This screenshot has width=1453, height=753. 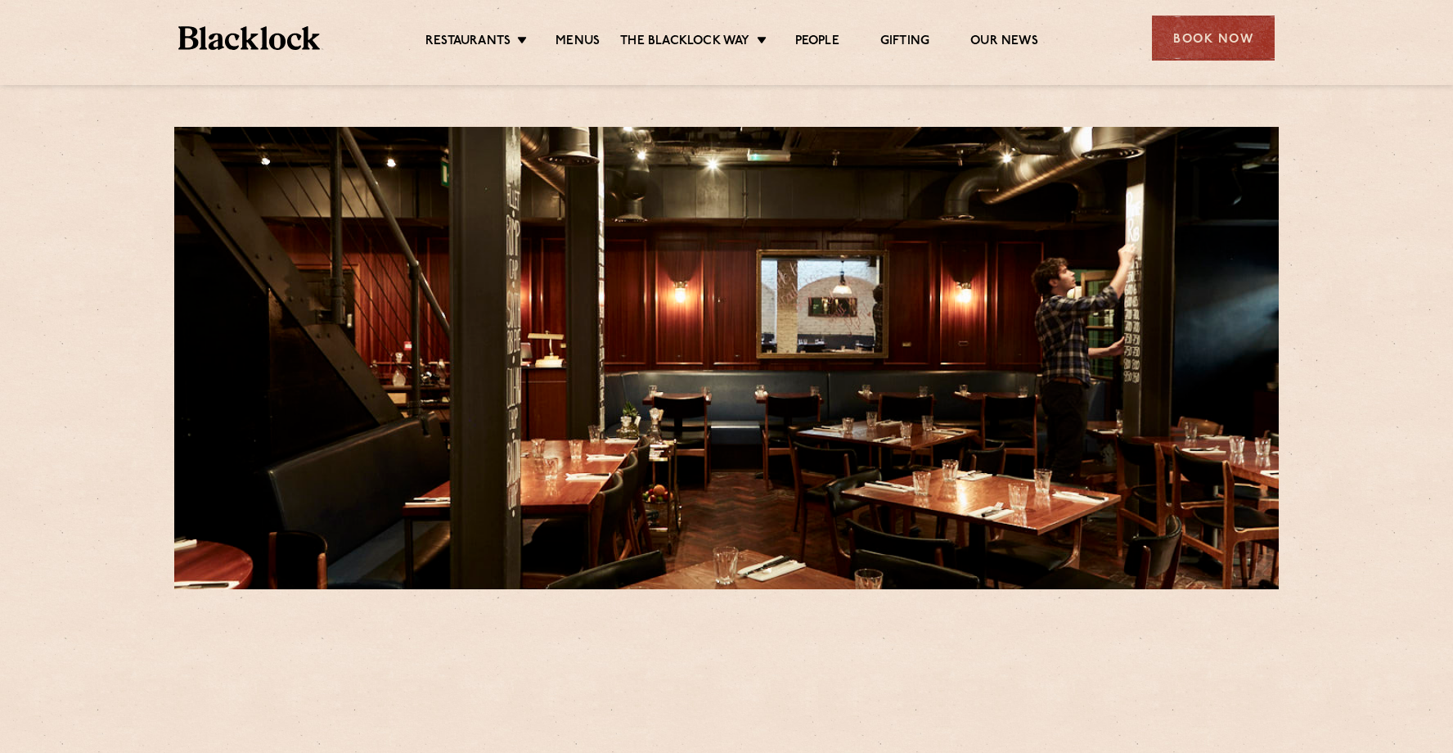 I want to click on a: The Blacklock Way, so click(x=685, y=43).